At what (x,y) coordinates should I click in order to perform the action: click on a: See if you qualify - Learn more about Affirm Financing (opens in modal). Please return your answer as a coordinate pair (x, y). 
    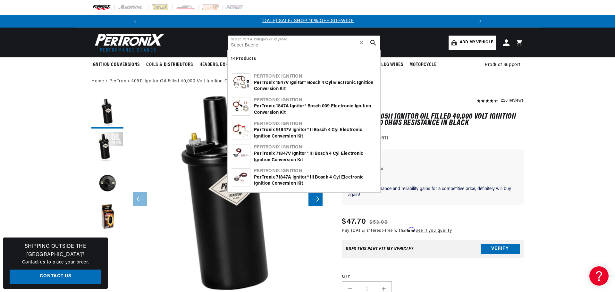
    Looking at the image, I should click on (433, 231).